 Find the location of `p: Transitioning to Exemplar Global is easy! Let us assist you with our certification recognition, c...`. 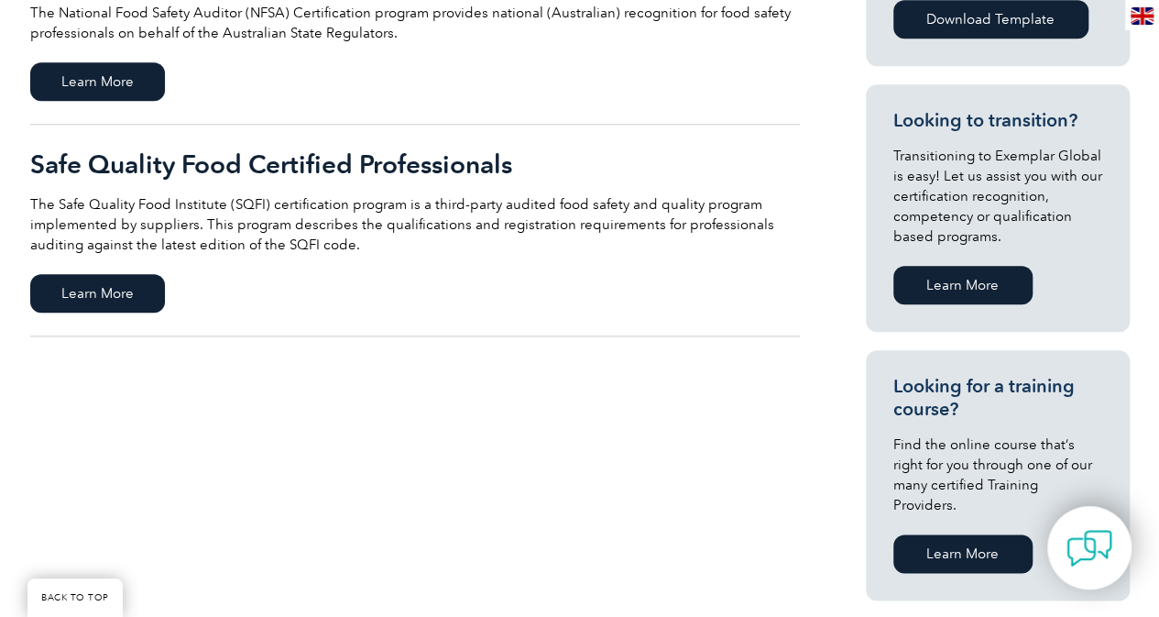

p: Transitioning to Exemplar Global is easy! Let us assist you with our certification recognition, c... is located at coordinates (998, 196).